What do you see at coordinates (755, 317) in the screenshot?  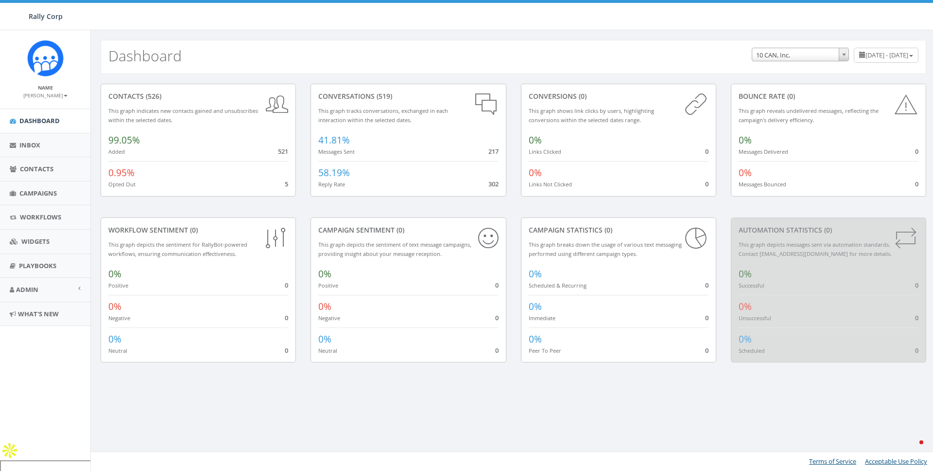 I see `small: Unsuccessful` at bounding box center [755, 317].